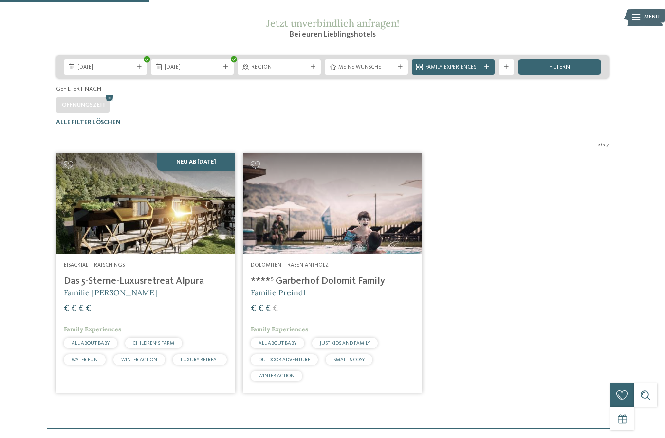 This screenshot has width=665, height=438. What do you see at coordinates (94, 265) in the screenshot?
I see `span: Eisacktal – Ratschings` at bounding box center [94, 265].